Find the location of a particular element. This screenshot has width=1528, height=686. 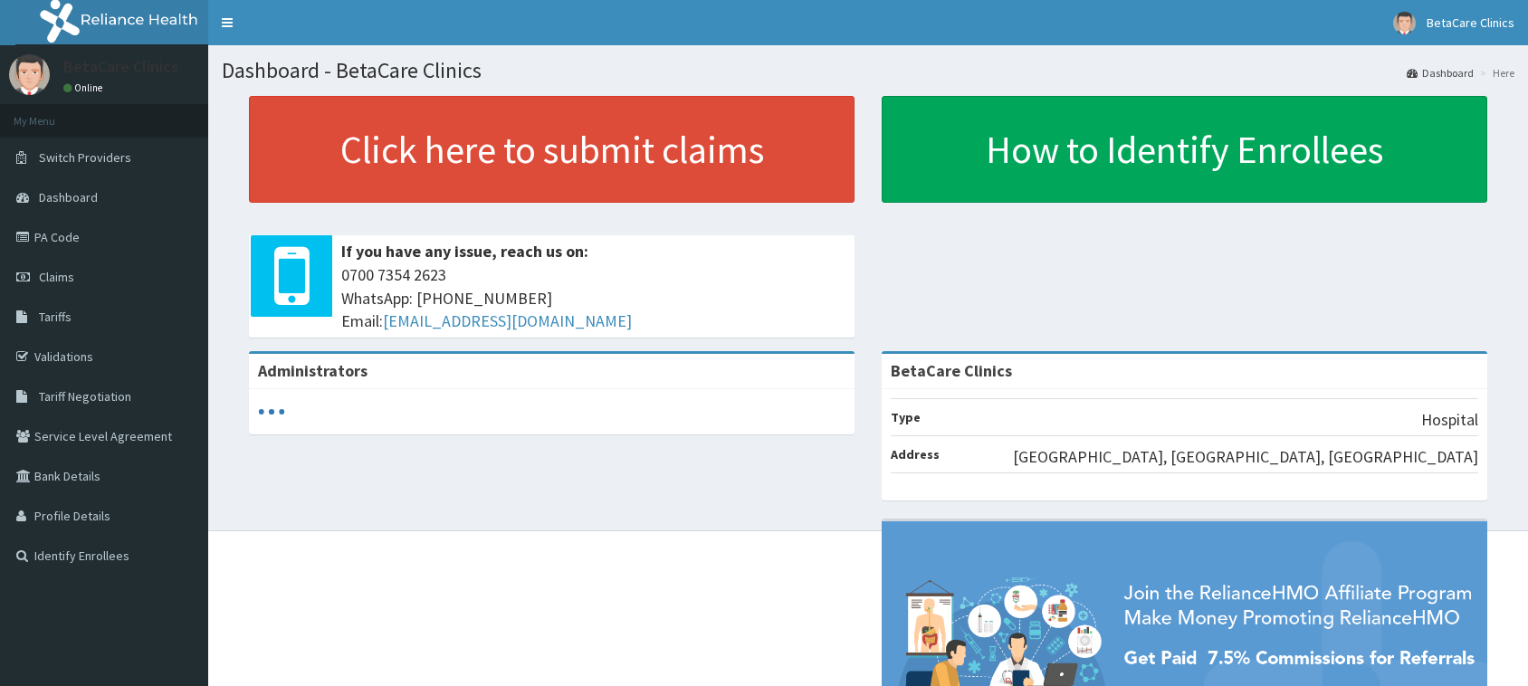

a: Click here to submit claims is located at coordinates (551, 149).